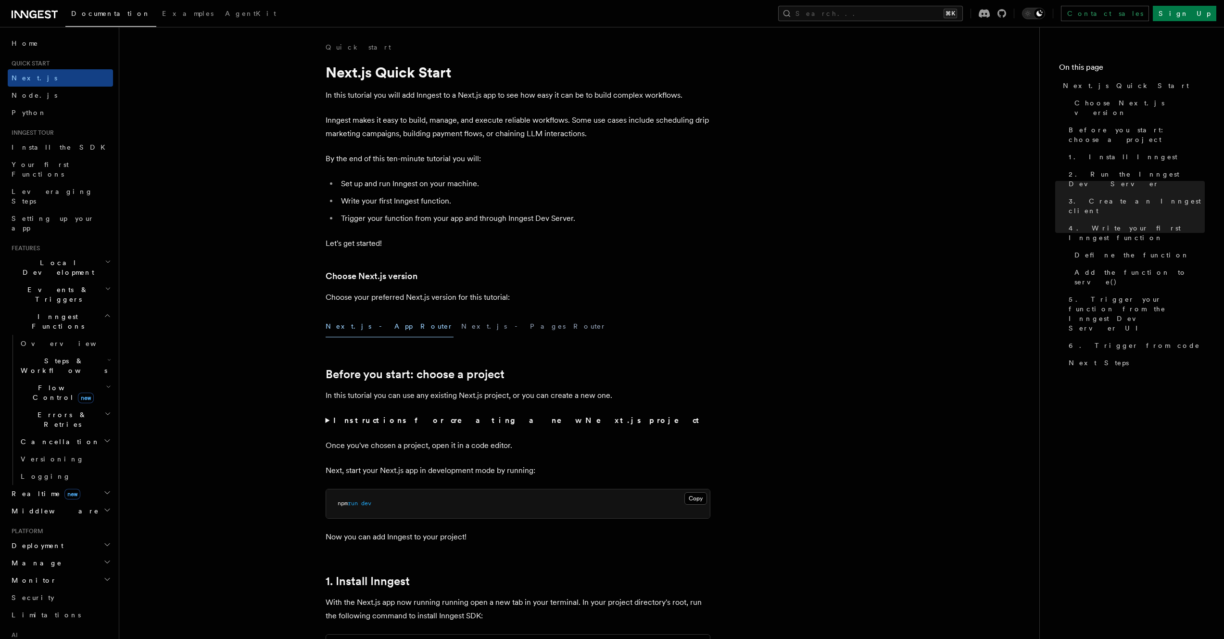 This screenshot has height=639, width=1224. I want to click on button: Copy, so click(696, 498).